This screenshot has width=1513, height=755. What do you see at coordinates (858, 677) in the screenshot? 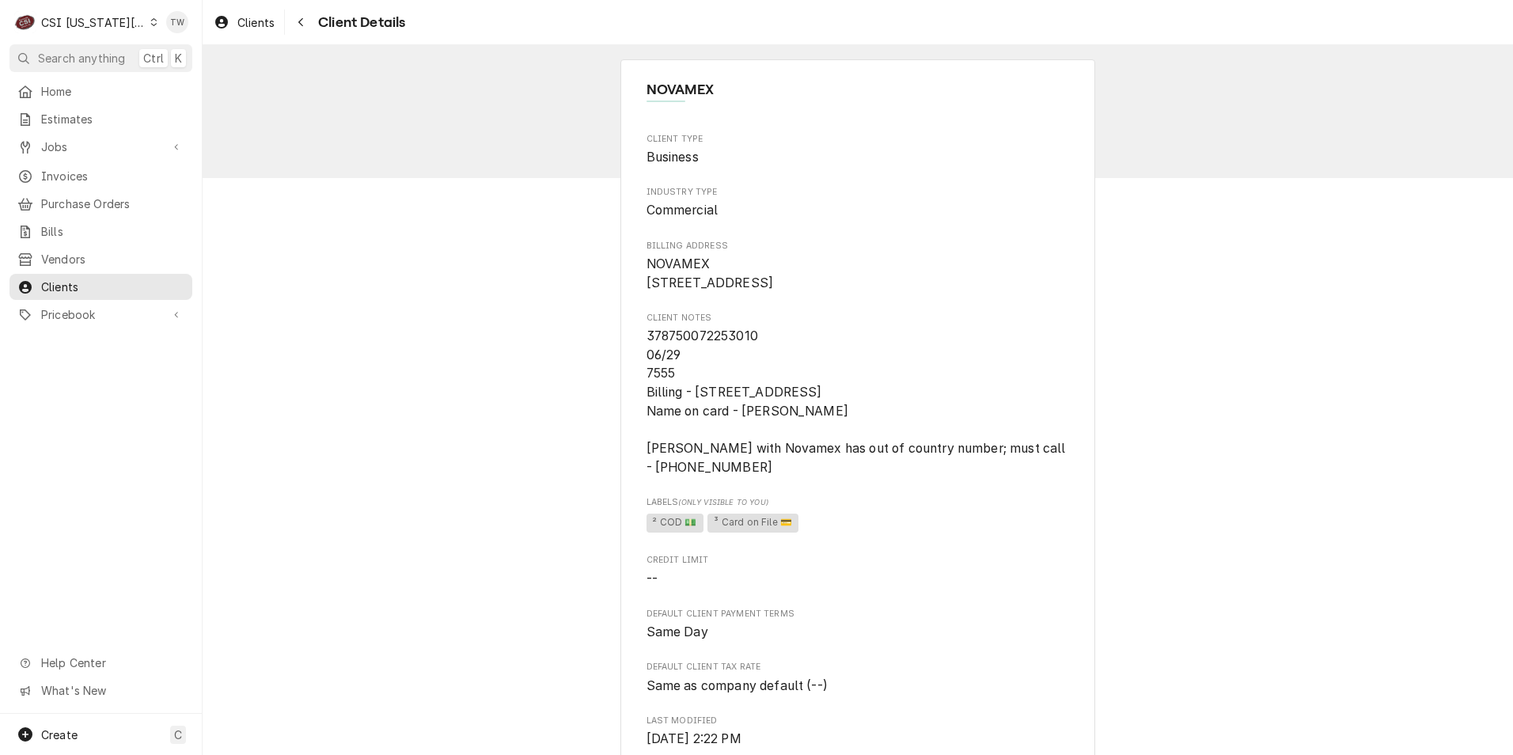
I see `div: Default Client Tax Rate` at bounding box center [858, 677].